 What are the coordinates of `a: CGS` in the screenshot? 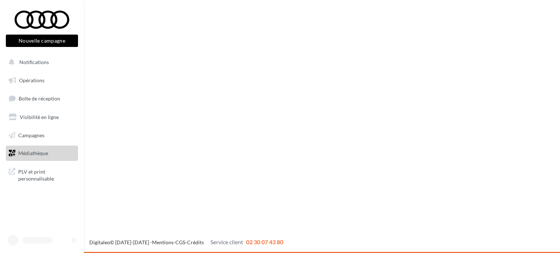 It's located at (180, 242).